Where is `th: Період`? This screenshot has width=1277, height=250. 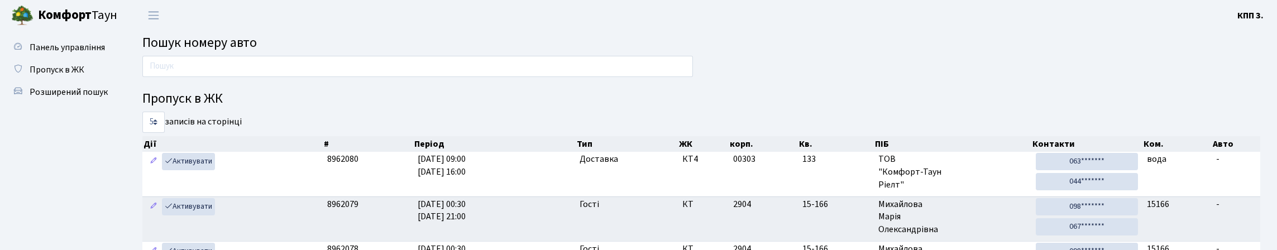 th: Період is located at coordinates (494, 144).